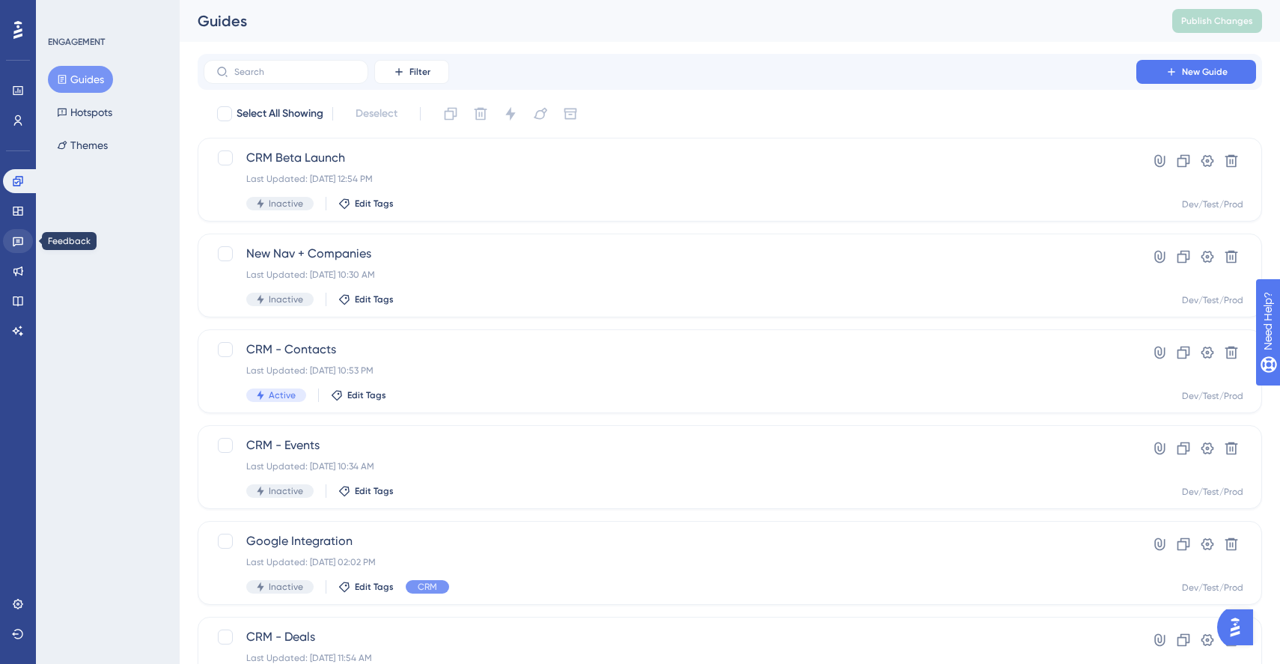  What do you see at coordinates (1196, 72) in the screenshot?
I see `button: New Guide` at bounding box center [1196, 72].